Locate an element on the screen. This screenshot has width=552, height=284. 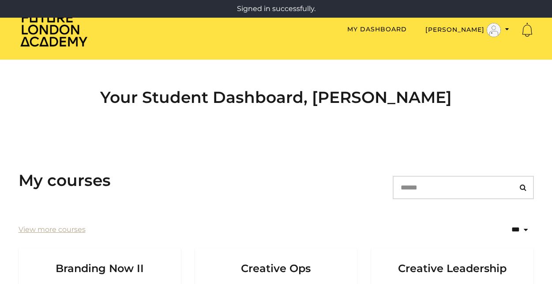
p: Signed in successfully. is located at coordinates (276, 9).